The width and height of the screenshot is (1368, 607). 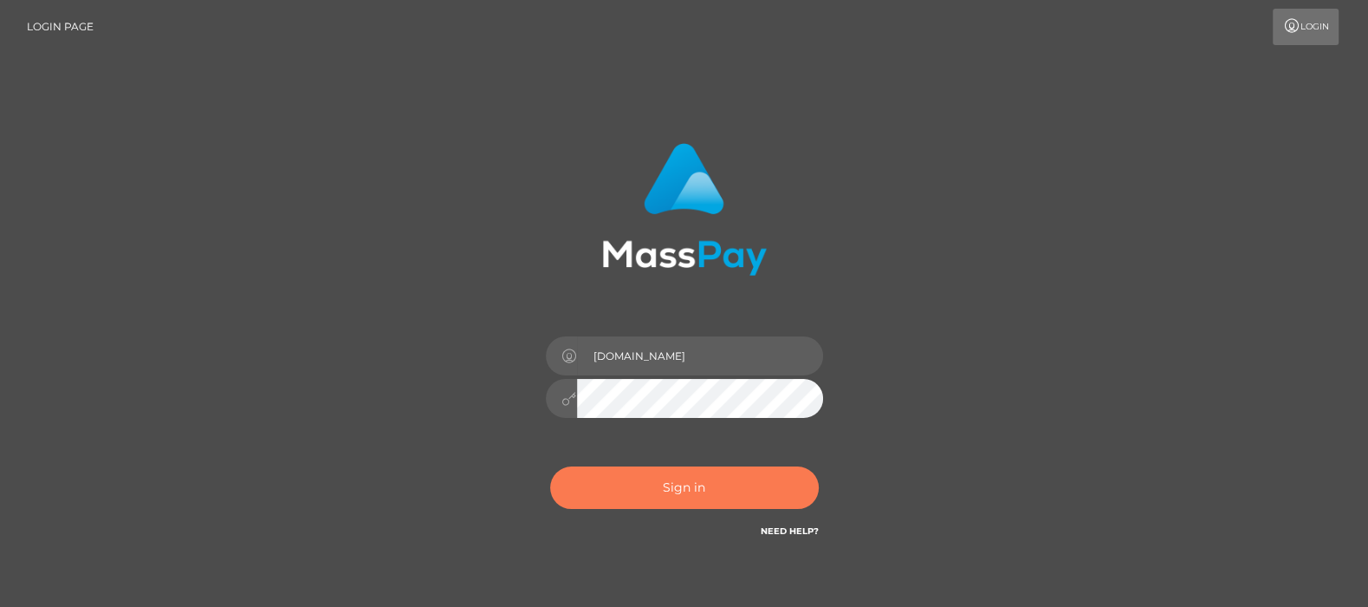 What do you see at coordinates (790, 530) in the screenshot?
I see `a: Need Help?` at bounding box center [790, 530].